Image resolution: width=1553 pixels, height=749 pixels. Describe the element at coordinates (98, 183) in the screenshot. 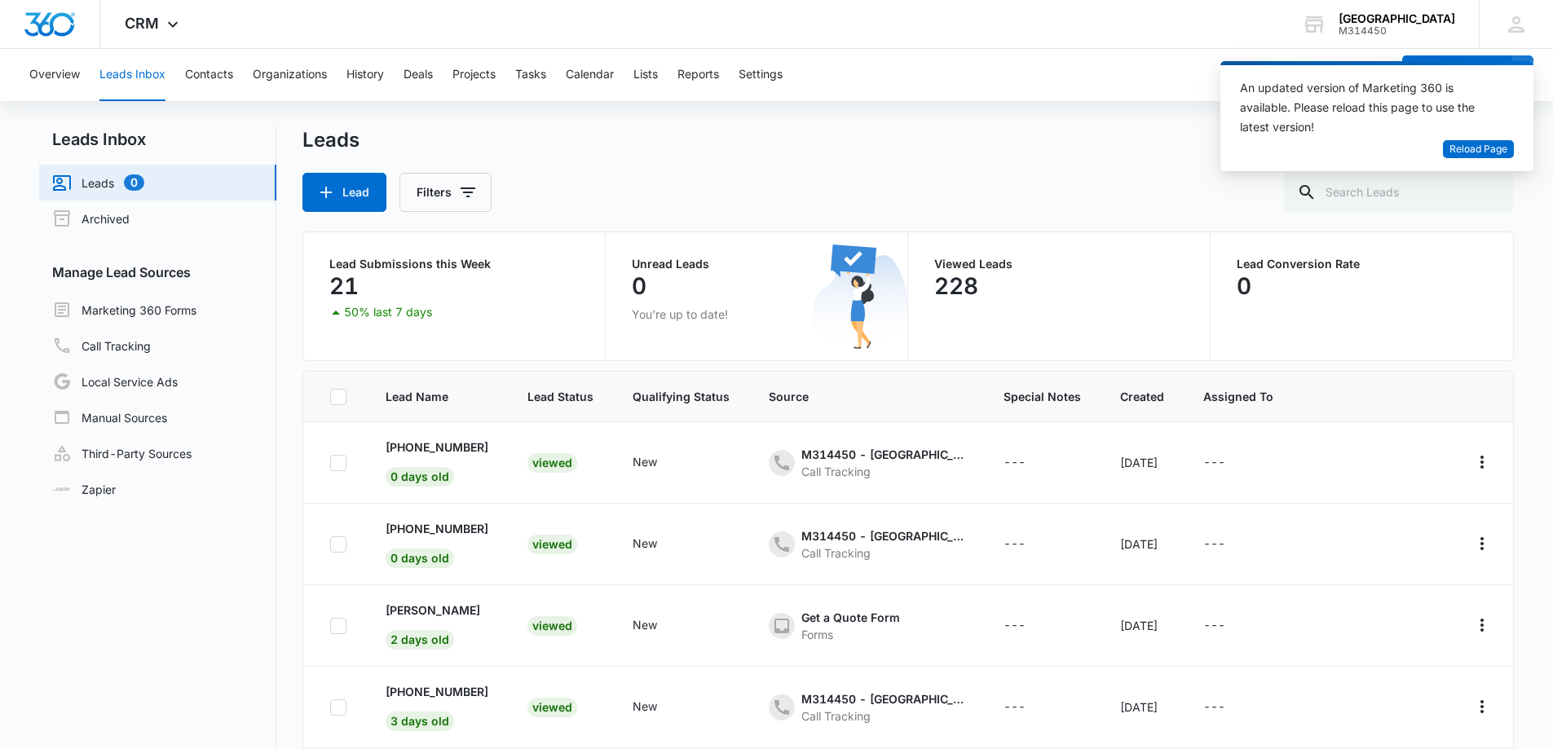

I see `a: Leads0` at that location.